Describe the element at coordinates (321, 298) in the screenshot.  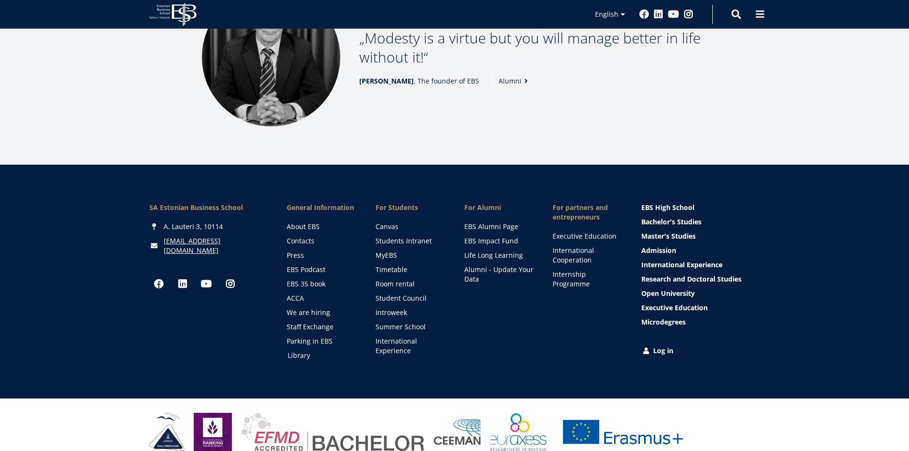
I see `a: ACCA` at that location.